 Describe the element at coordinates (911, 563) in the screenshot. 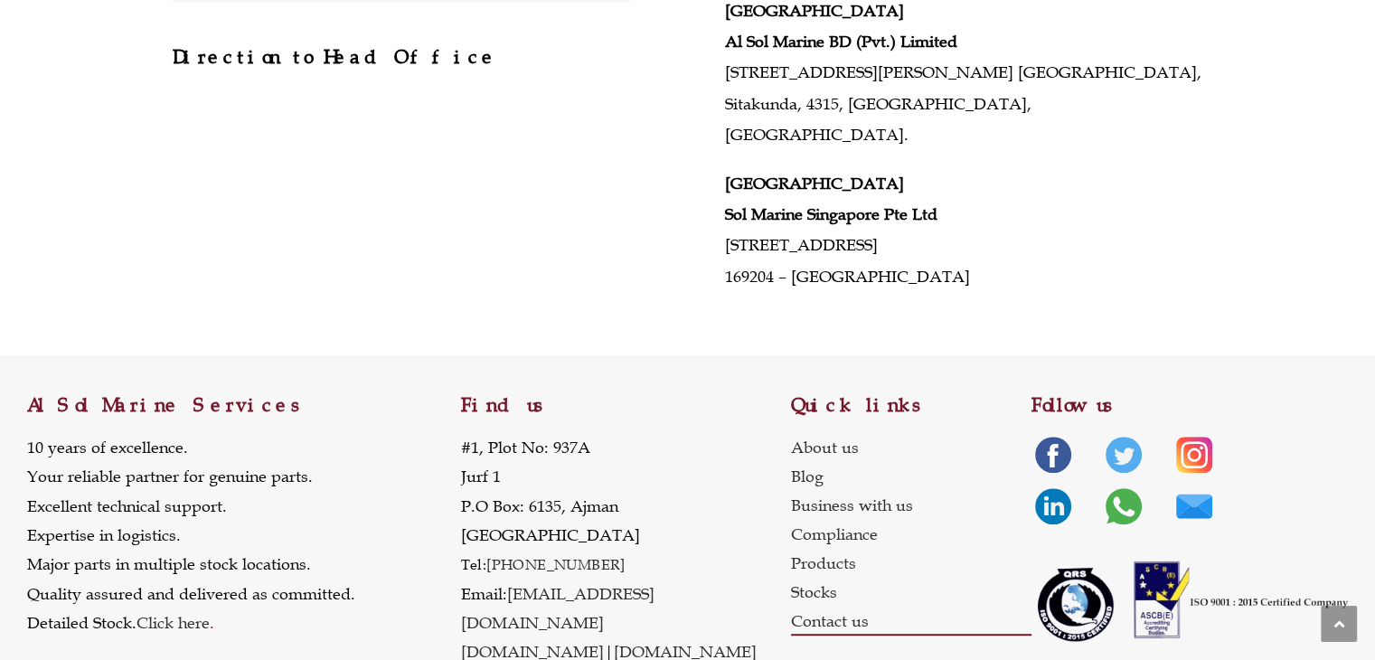

I see `a: Products` at that location.